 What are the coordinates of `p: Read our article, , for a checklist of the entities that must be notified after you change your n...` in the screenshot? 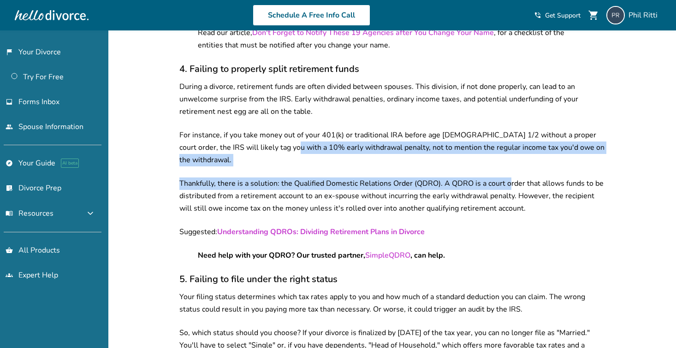 It's located at (393, 39).